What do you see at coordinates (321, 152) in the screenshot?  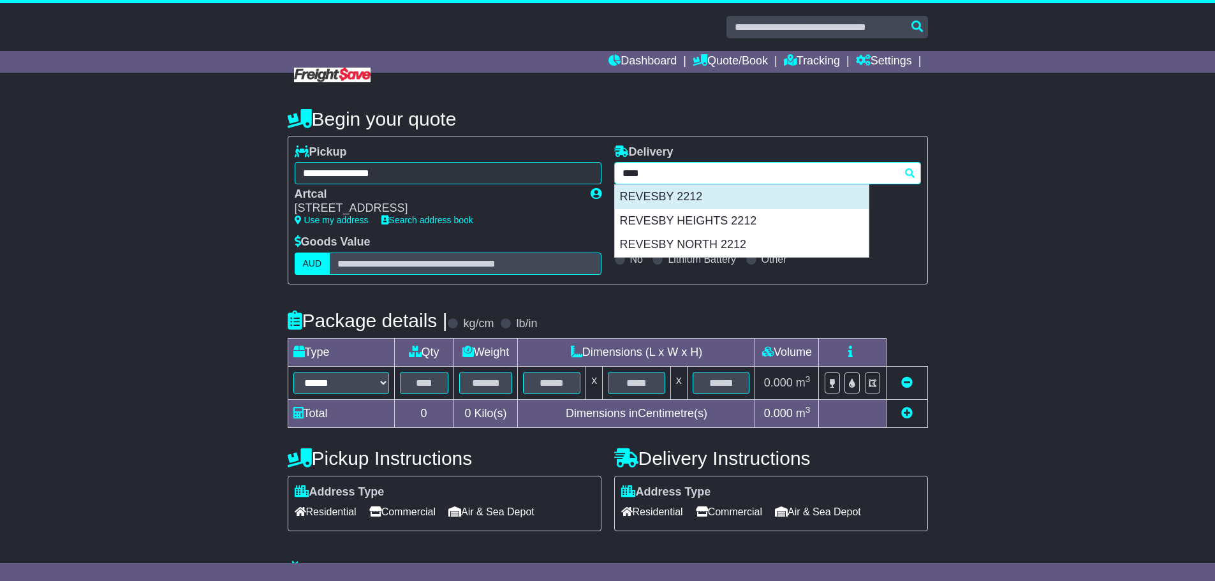 I see `label: Pickup` at bounding box center [321, 152].